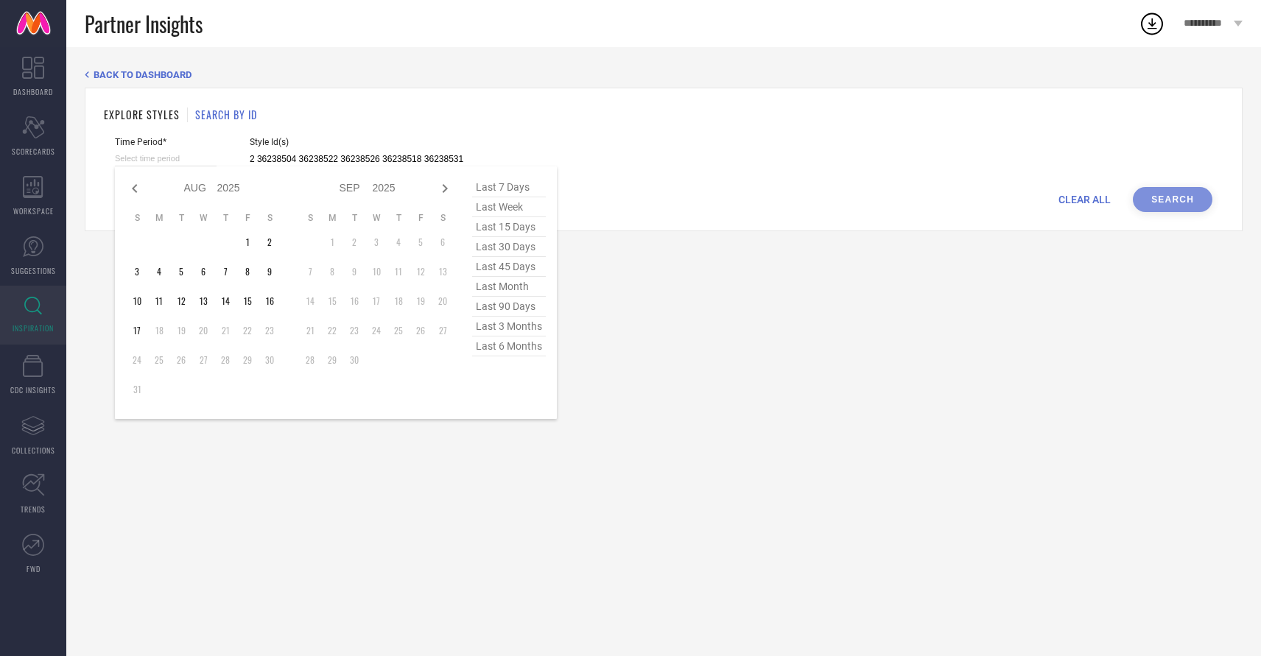  I want to click on span: BACK TO DASHBOARD, so click(142, 74).